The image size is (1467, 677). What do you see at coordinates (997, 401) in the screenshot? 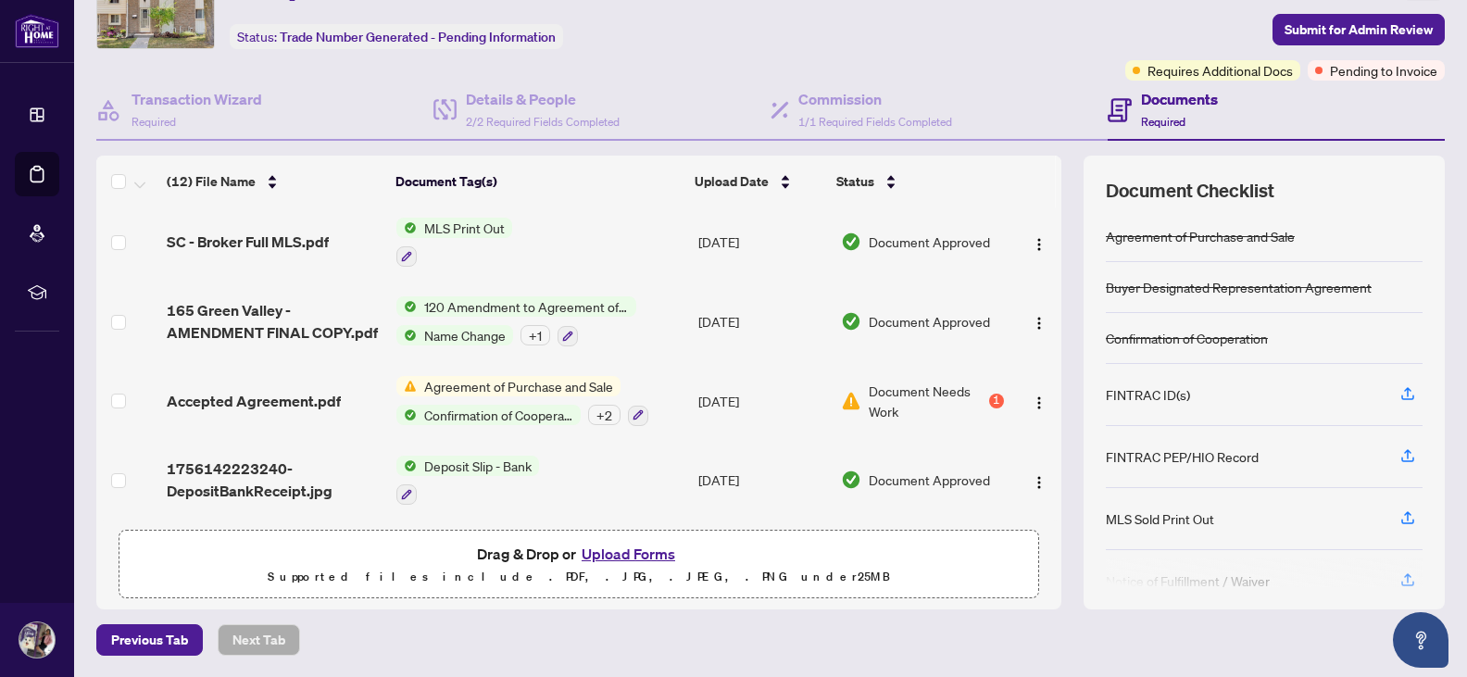
I see `div: 1` at bounding box center [997, 401].